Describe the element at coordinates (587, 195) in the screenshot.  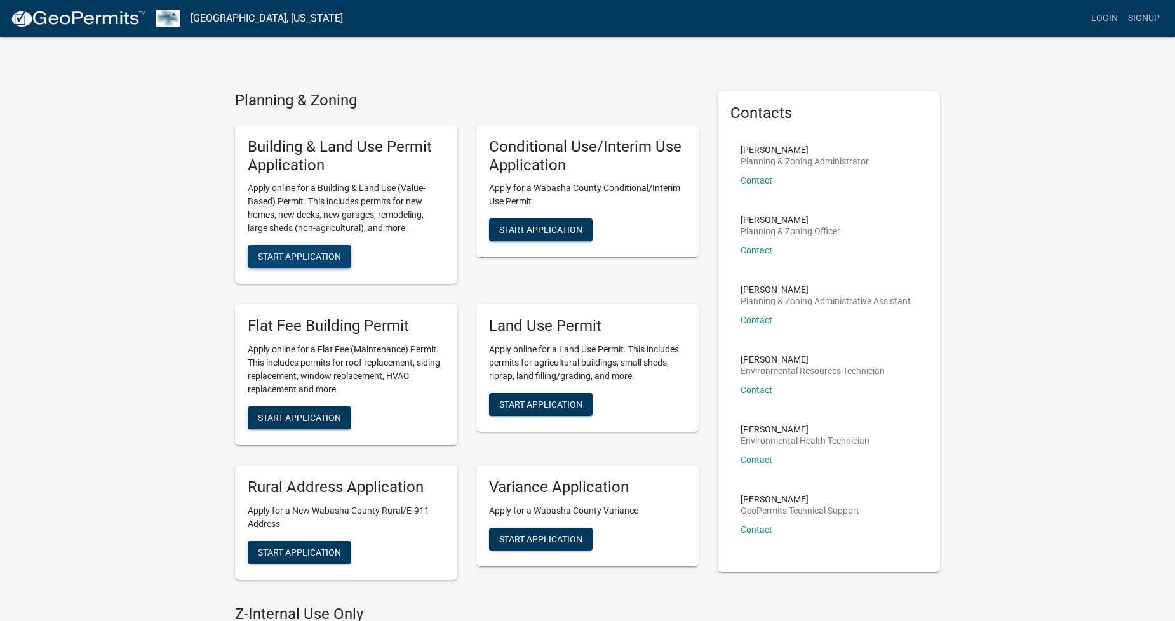
I see `p: Apply for a Wabasha County Conditional/Interim Use Permit` at that location.